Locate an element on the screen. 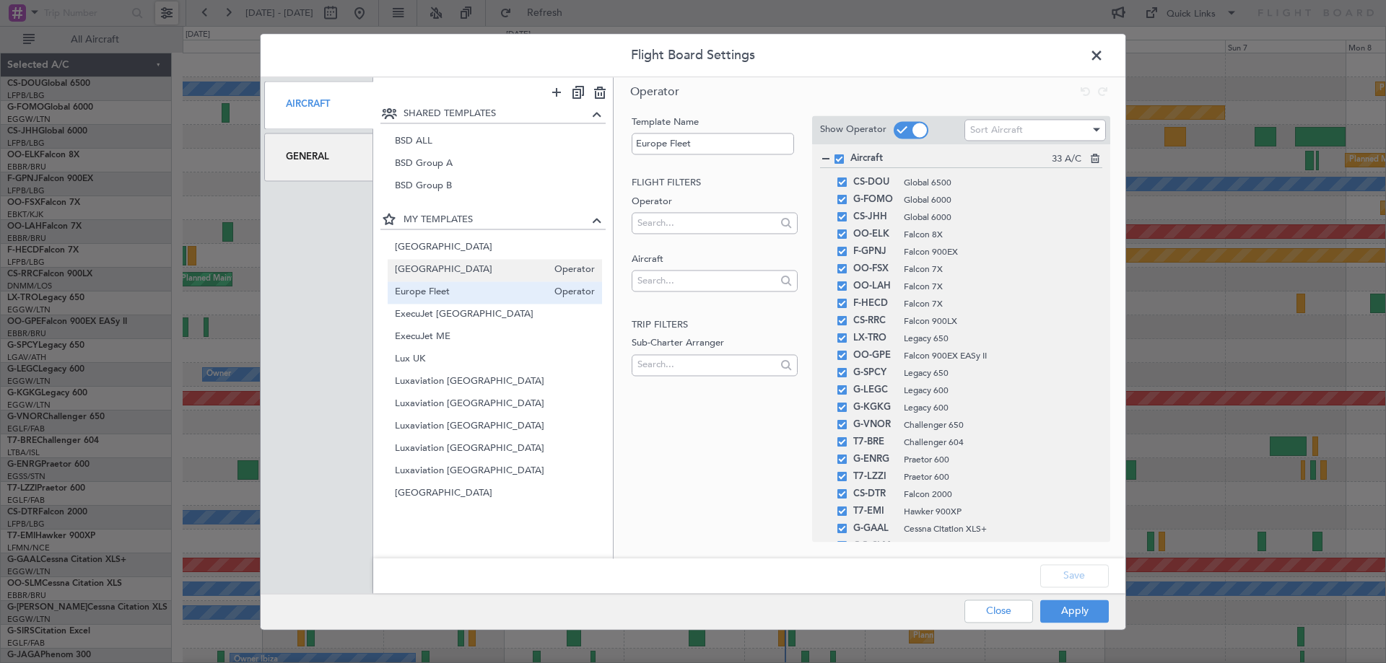 The width and height of the screenshot is (1386, 663). span: Challenger 604 is located at coordinates (996, 442).